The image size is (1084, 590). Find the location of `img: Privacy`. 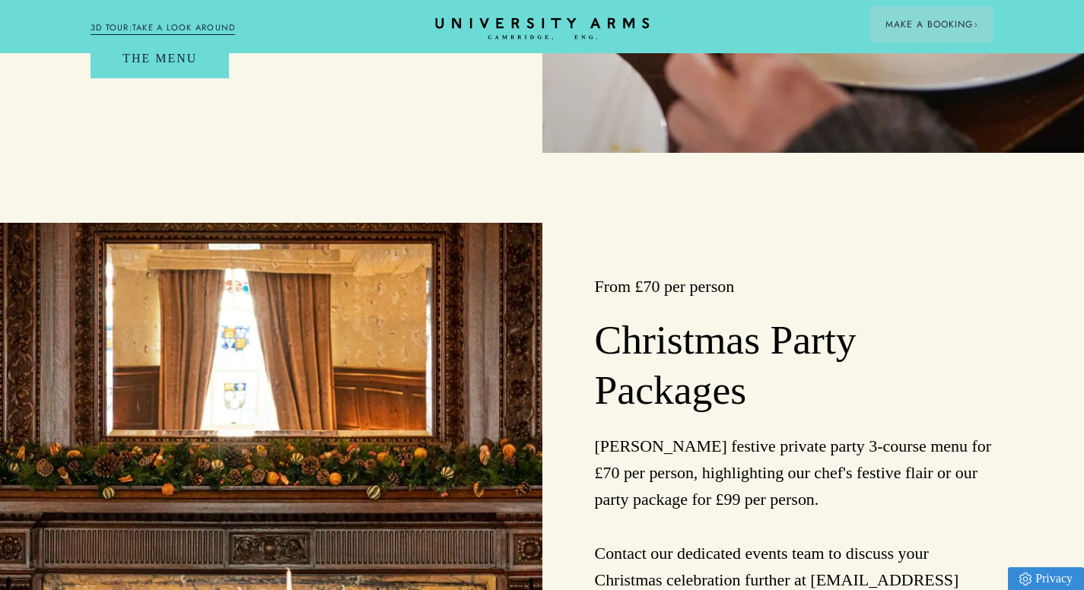

img: Privacy is located at coordinates (1025, 579).